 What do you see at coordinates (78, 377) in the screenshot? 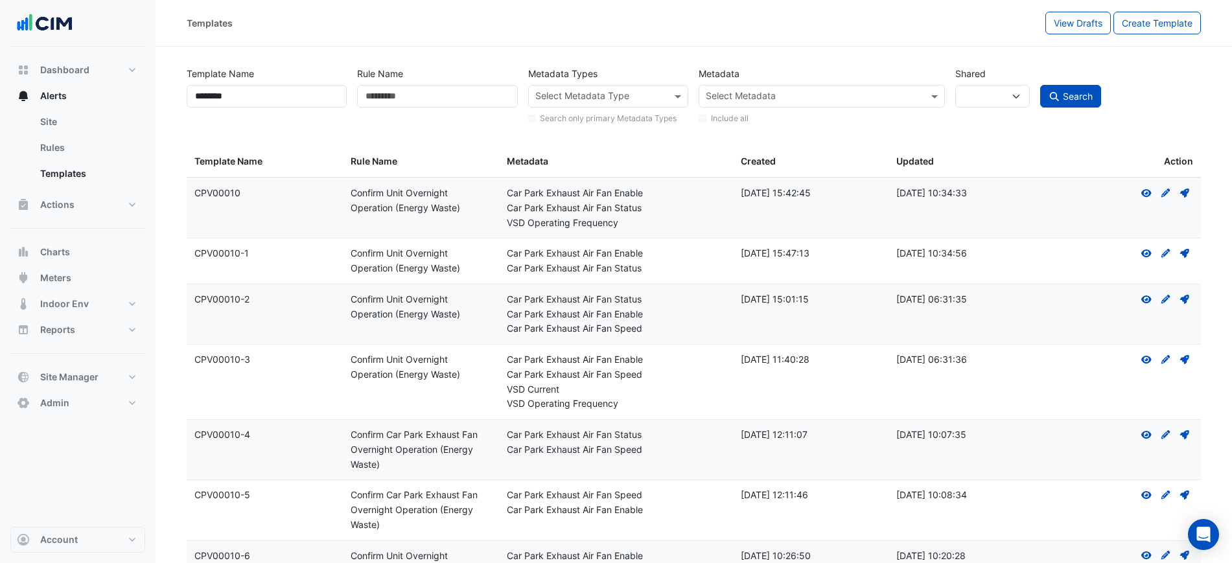
I see `button: Site Manager` at bounding box center [78, 377].